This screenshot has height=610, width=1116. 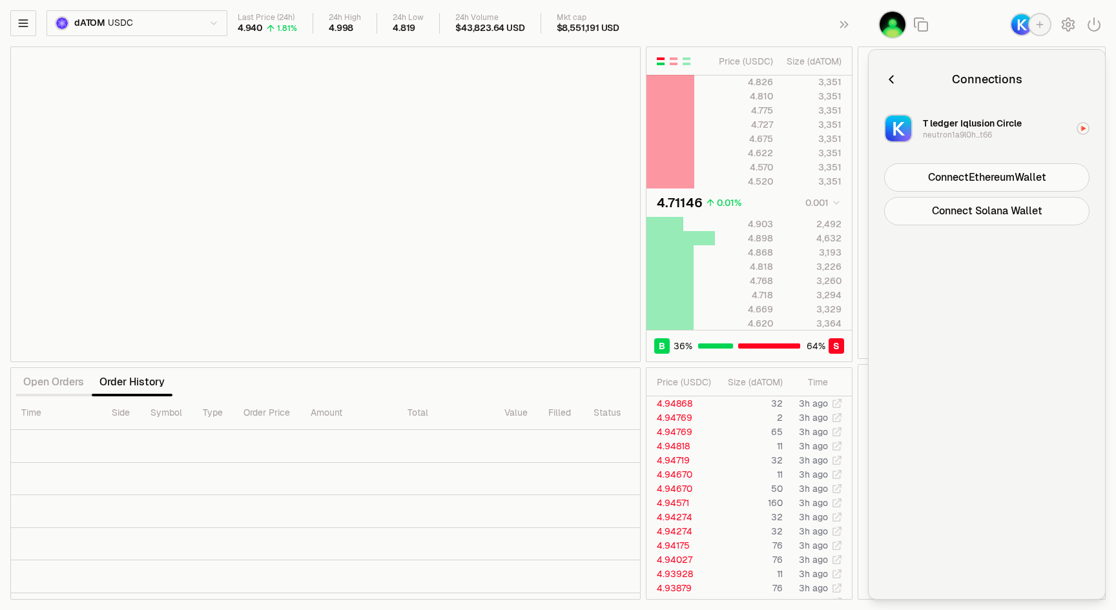 I want to click on th: Amount, so click(x=349, y=413).